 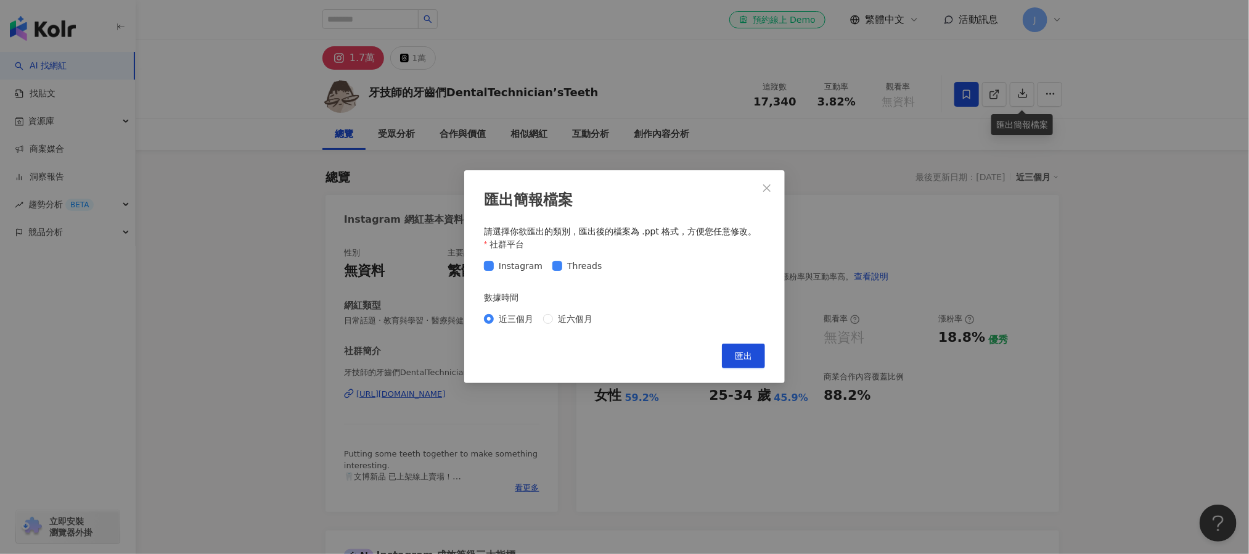 I want to click on div: 請選擇你欲匯出的類別，匯出後的檔案為 .ppt 格式，方便您任意修改。, so click(x=625, y=232).